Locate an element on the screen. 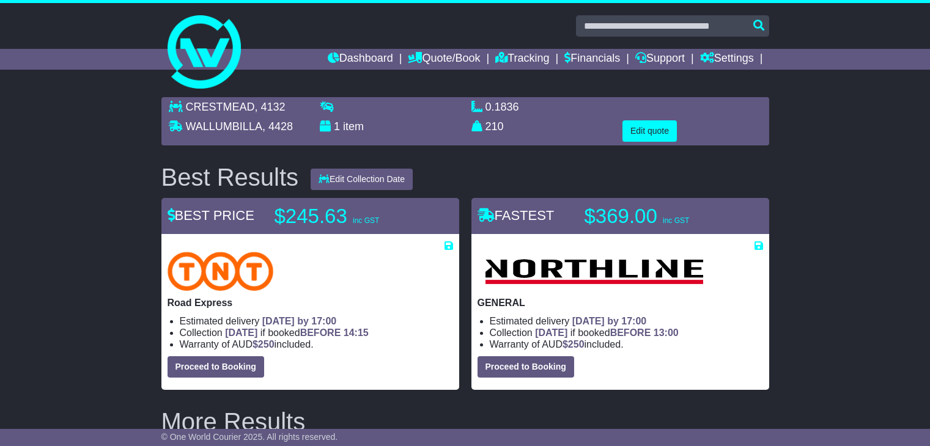  a: Quote/Book is located at coordinates (444, 59).